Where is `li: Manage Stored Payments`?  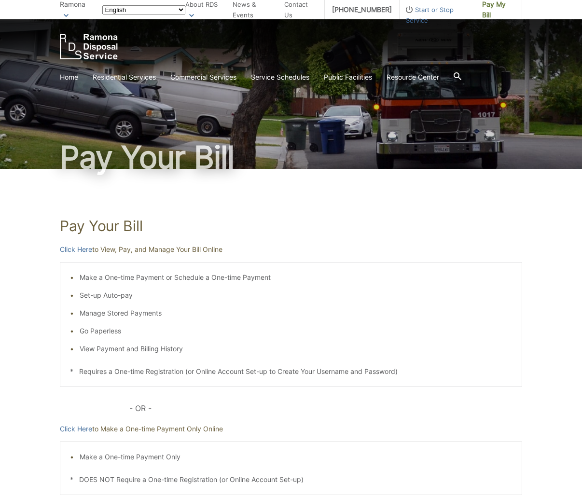
li: Manage Stored Payments is located at coordinates (296, 313).